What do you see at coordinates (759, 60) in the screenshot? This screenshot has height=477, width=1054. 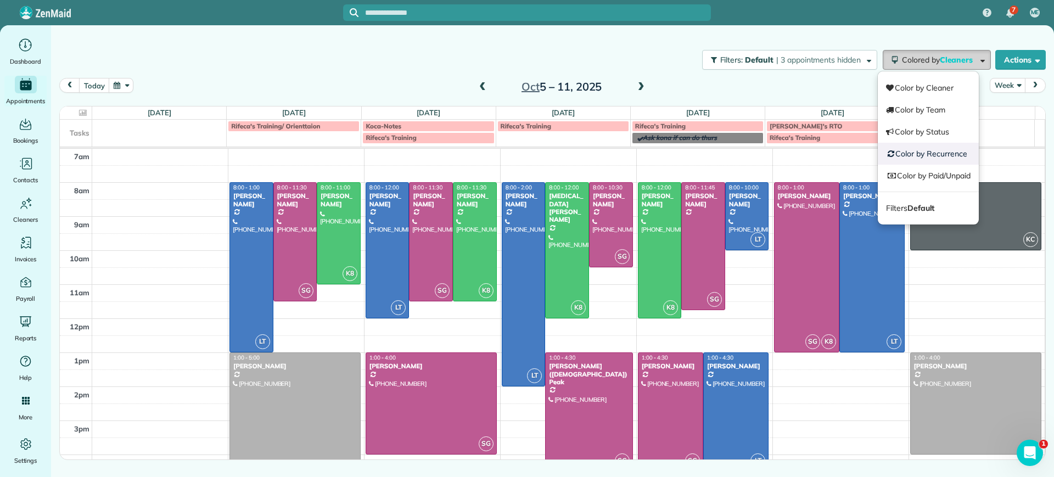 I see `span: Default` at bounding box center [759, 60].